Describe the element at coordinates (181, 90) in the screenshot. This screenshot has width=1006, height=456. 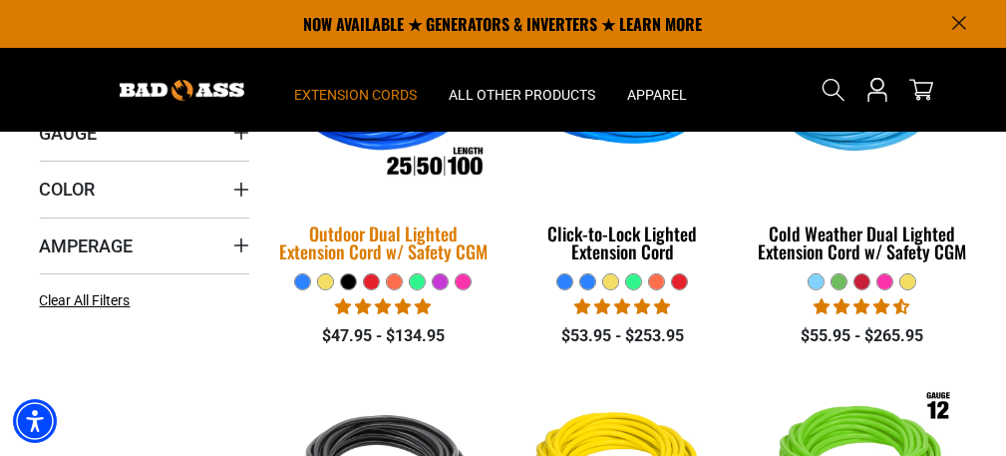
I see `img: Bad Ass Extension Cords` at that location.